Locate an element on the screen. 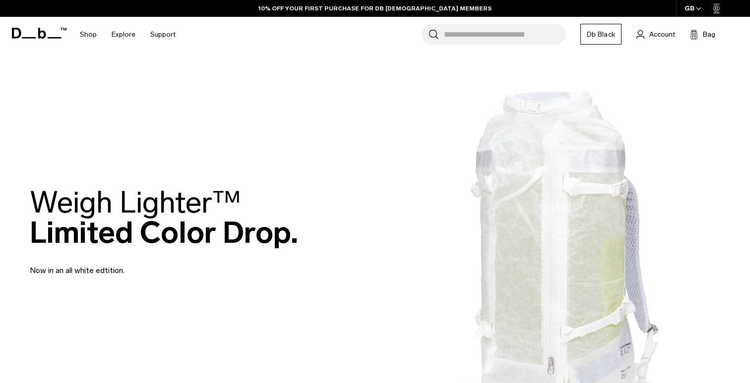 The height and width of the screenshot is (383, 750). p: Now in an all white edtition. is located at coordinates (149, 265).